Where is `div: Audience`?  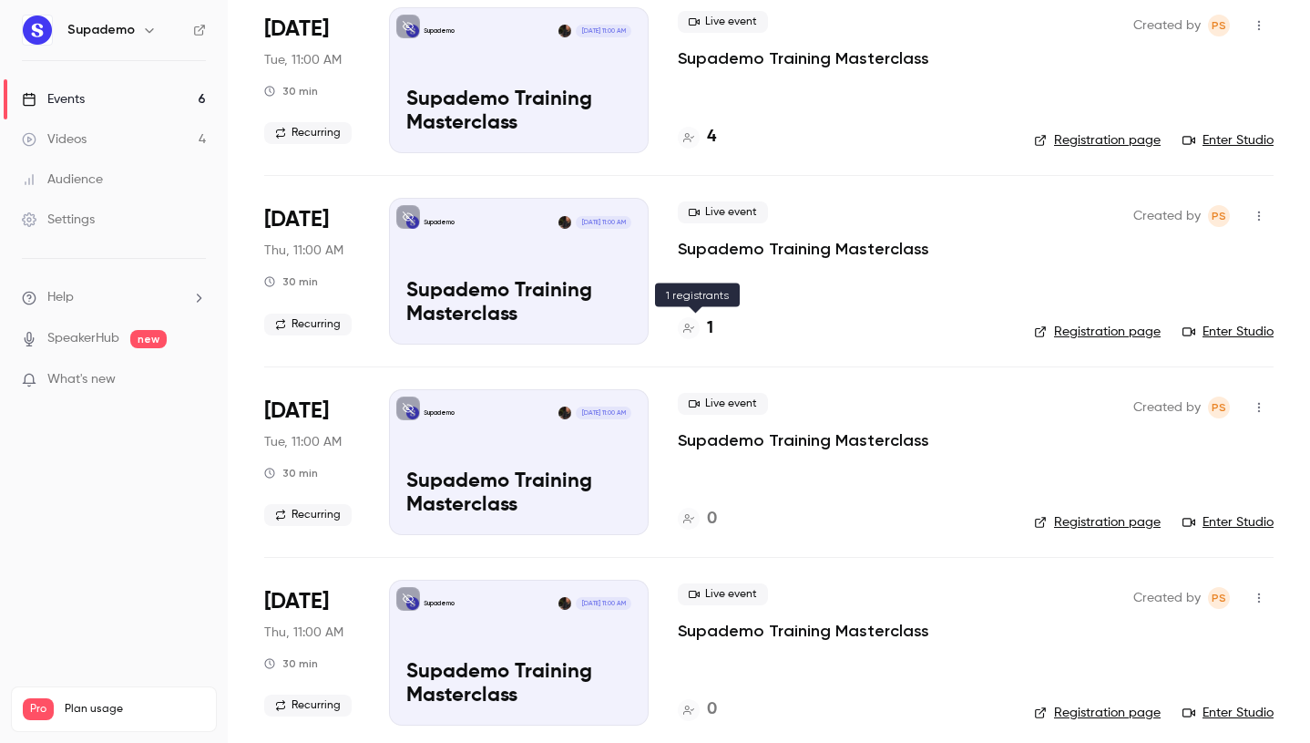
div: Audience is located at coordinates (62, 180).